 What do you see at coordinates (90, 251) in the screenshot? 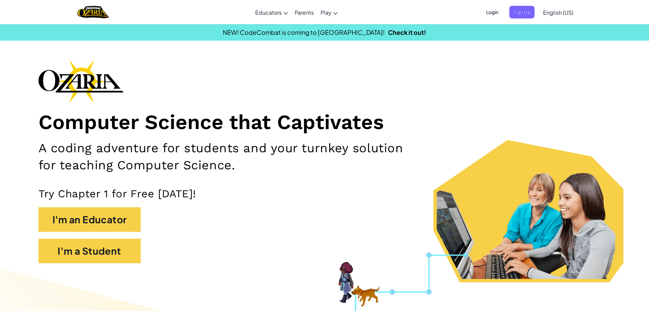
I see `button: I'm a Student` at bounding box center [90, 251].